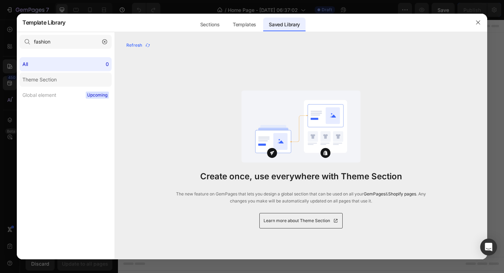 The image size is (504, 273). What do you see at coordinates (210, 195) in the screenshot?
I see `div: Start with Generating from URL or image` at bounding box center [210, 195].